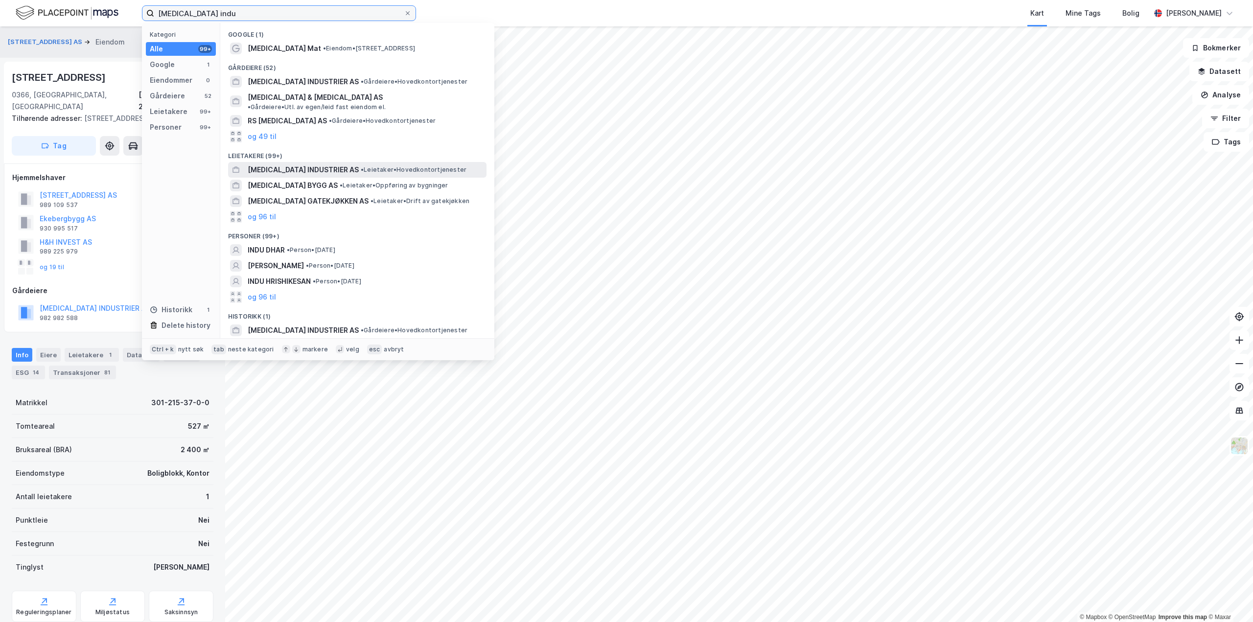 This screenshot has height=622, width=1253. What do you see at coordinates (1216, 48) in the screenshot?
I see `button: Bokmerker` at bounding box center [1216, 48].